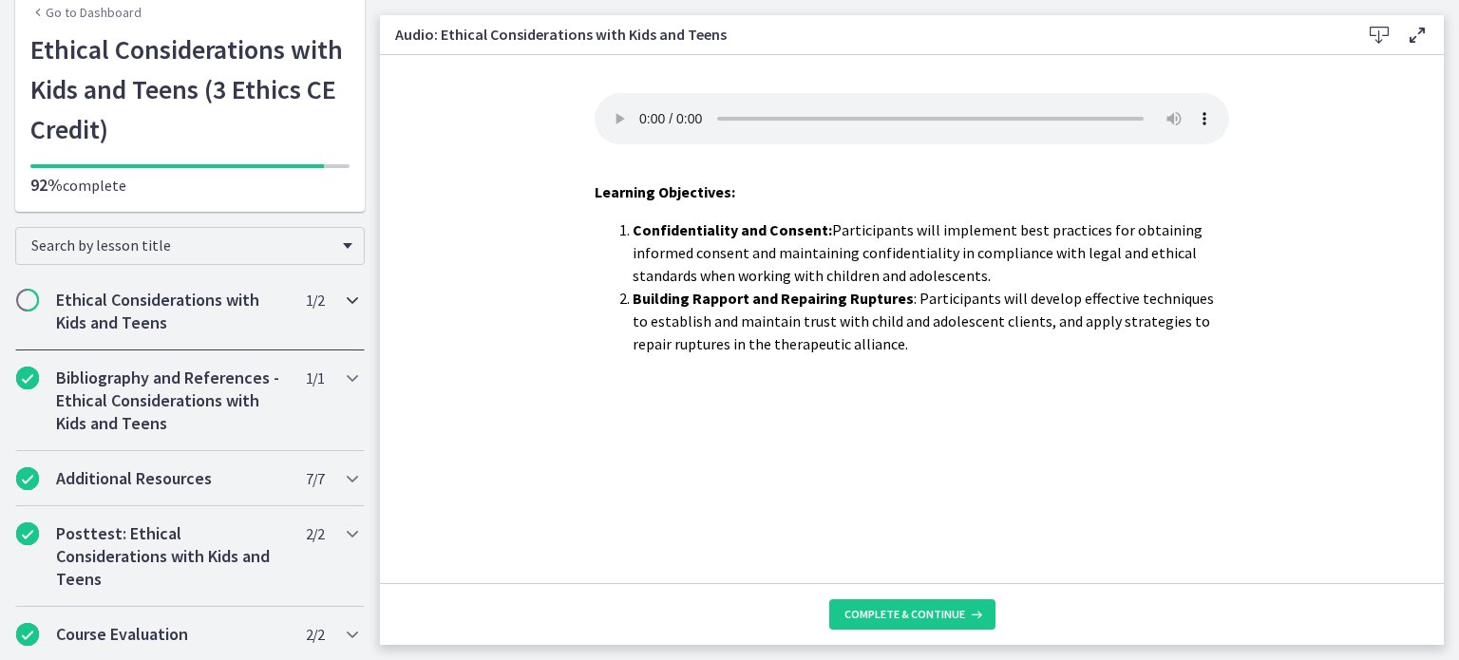  What do you see at coordinates (923, 321) in the screenshot?
I see `span: : Participants will develop effective techniques to establish and maintain trust with child and a...` at bounding box center [923, 321].